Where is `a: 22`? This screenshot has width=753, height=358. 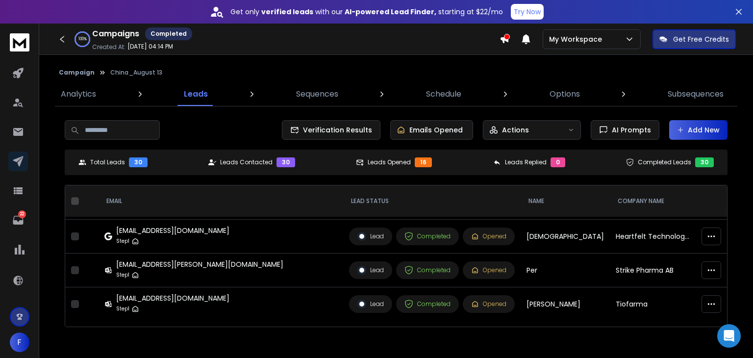 a: 22 is located at coordinates (18, 220).